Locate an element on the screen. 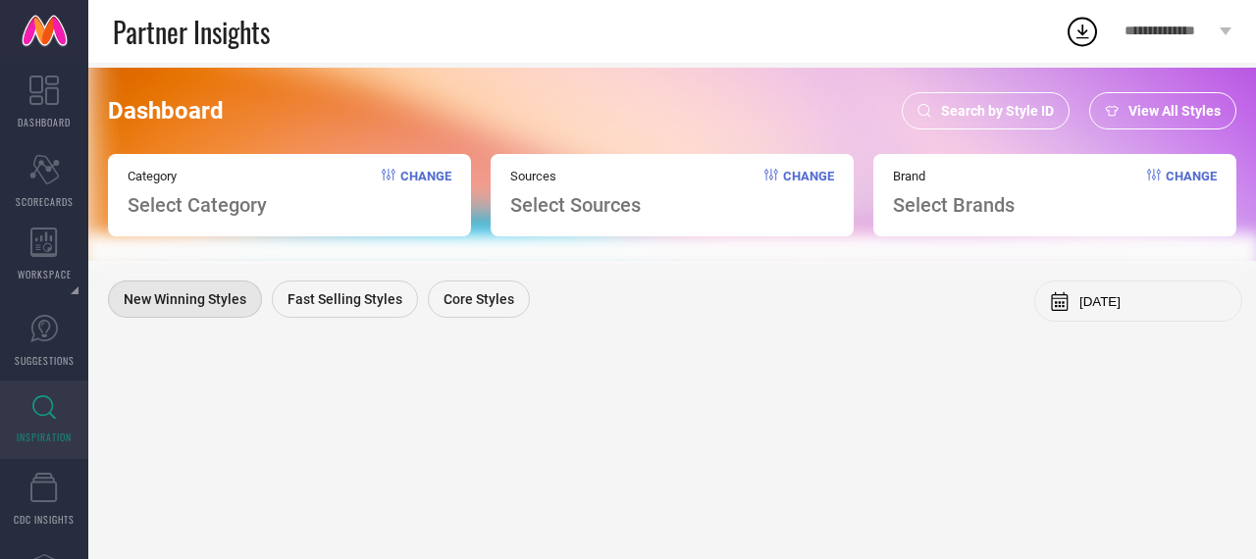  span: Brand is located at coordinates (954, 176).